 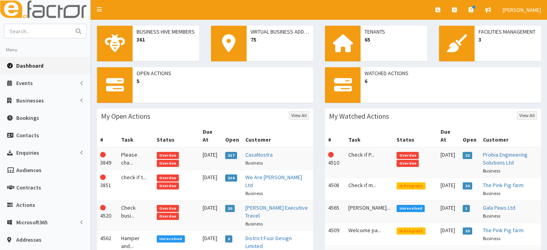 What do you see at coordinates (508, 40) in the screenshot?
I see `span: 3` at bounding box center [508, 40].